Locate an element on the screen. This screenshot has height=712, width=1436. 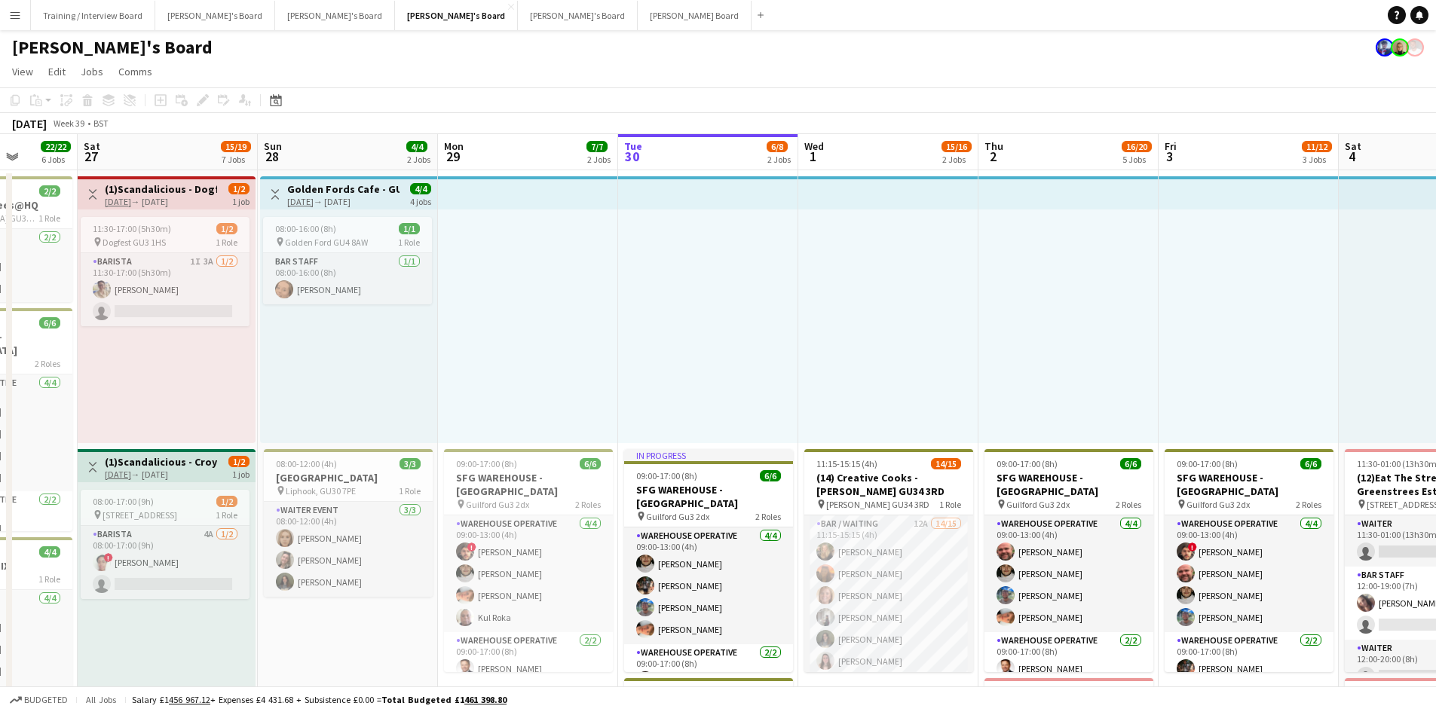
app-user-avatar: Jamie Anderson-Edward is located at coordinates (1385, 47).